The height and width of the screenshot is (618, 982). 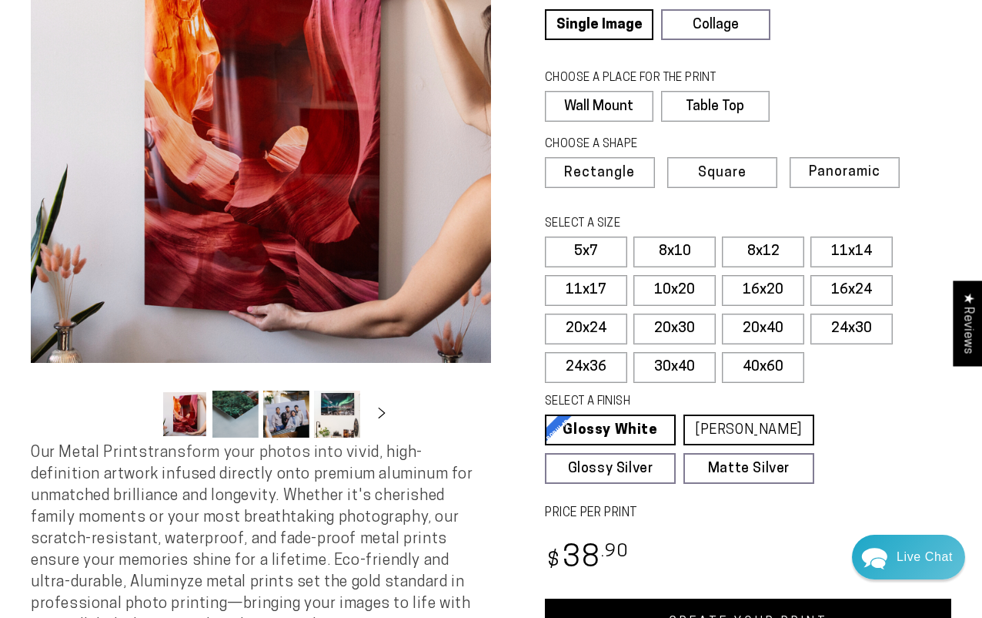 I want to click on label: PRICE PER PRINT, so click(x=748, y=513).